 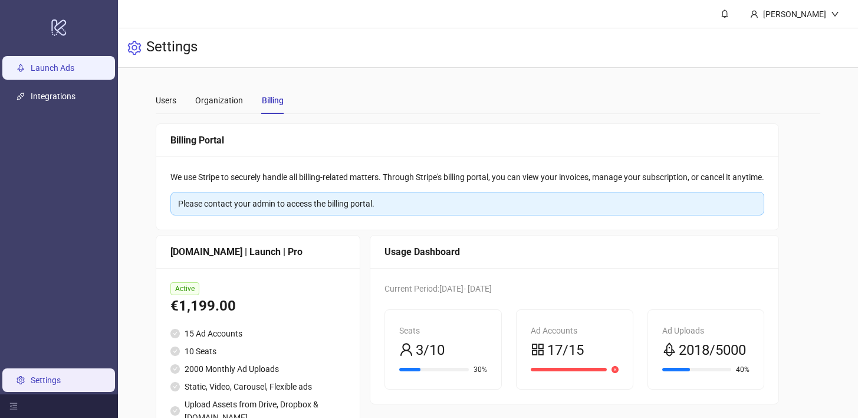 I want to click on span: setting, so click(x=134, y=48).